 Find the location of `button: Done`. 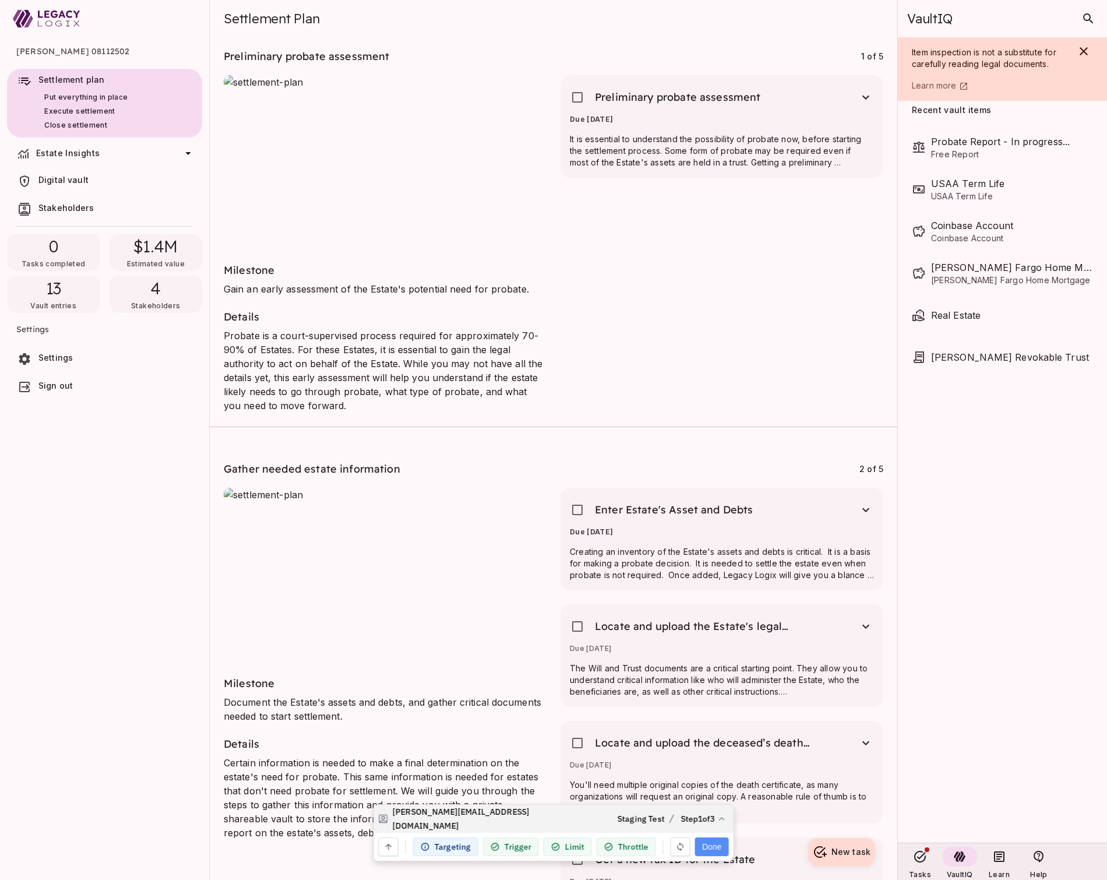

button: Done is located at coordinates (711, 846).